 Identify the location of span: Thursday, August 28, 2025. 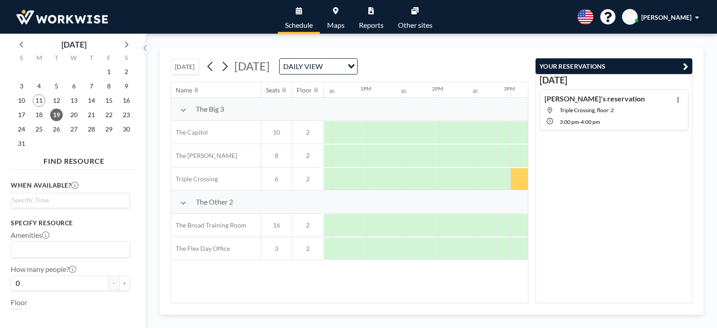
(91, 129).